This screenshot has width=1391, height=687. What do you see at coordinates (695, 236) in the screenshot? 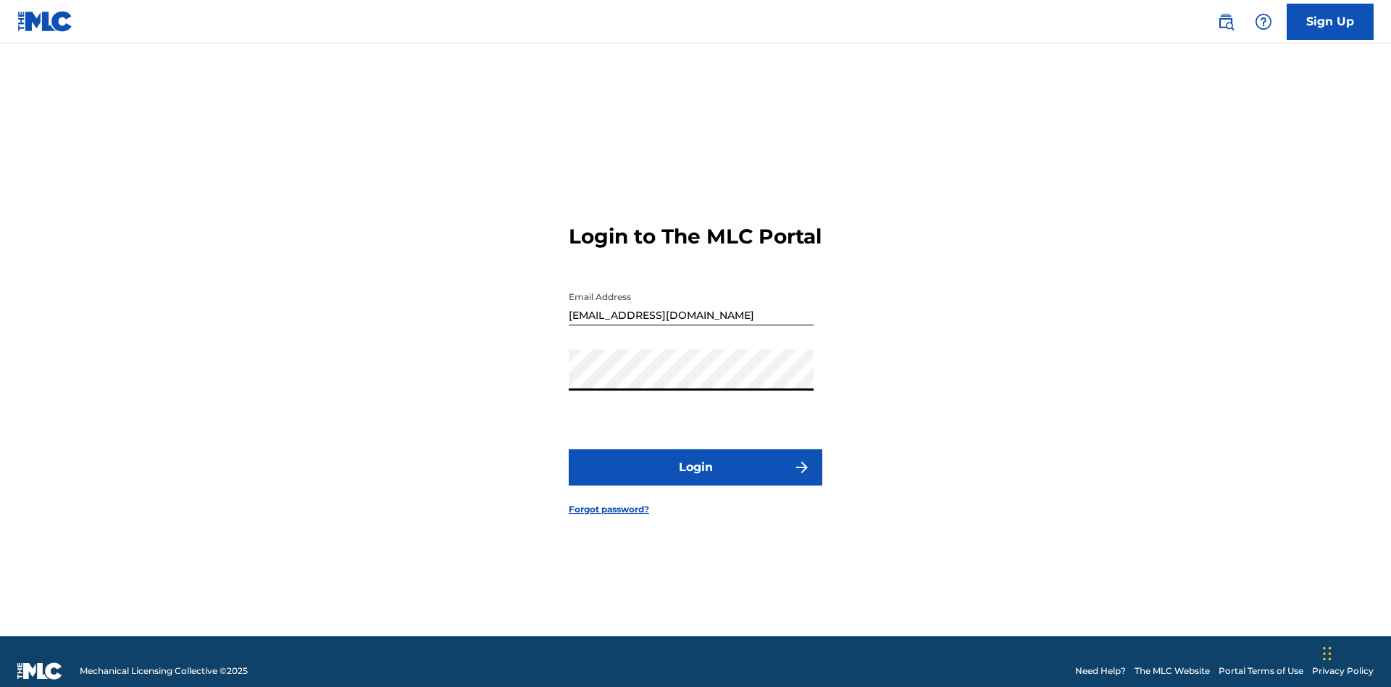
I see `h3: Login to The MLC Portal` at bounding box center [695, 236].